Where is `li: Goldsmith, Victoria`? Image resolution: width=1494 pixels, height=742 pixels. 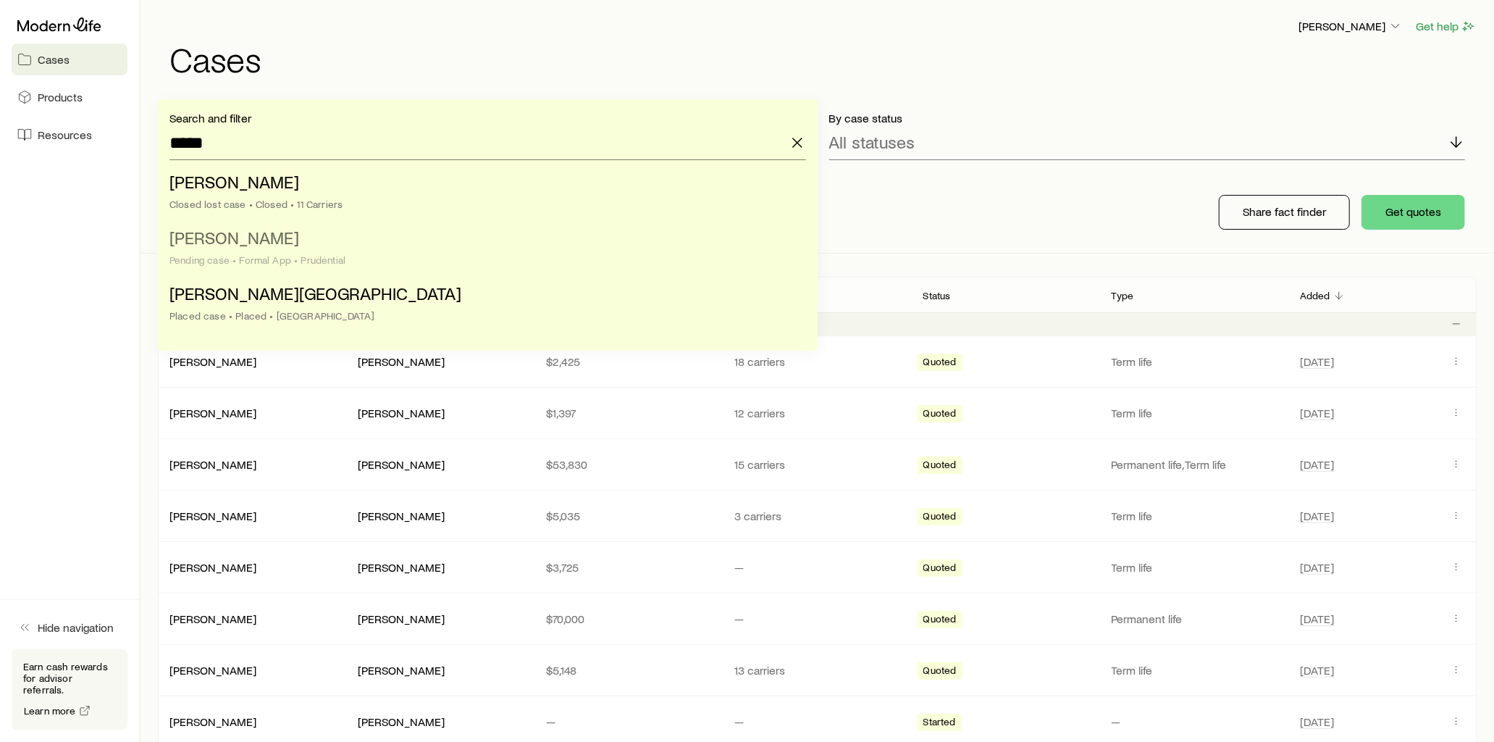 li: Goldsmith, Victoria is located at coordinates (483, 305).